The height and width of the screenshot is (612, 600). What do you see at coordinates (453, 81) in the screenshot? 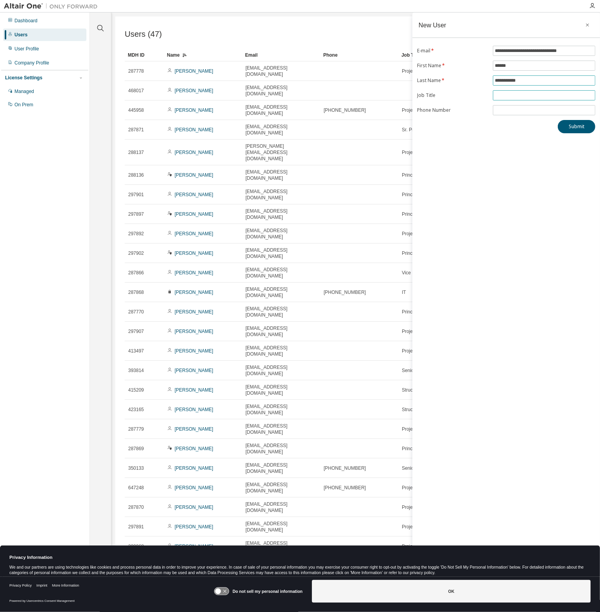
I see `label: Last Name` at bounding box center [453, 81].